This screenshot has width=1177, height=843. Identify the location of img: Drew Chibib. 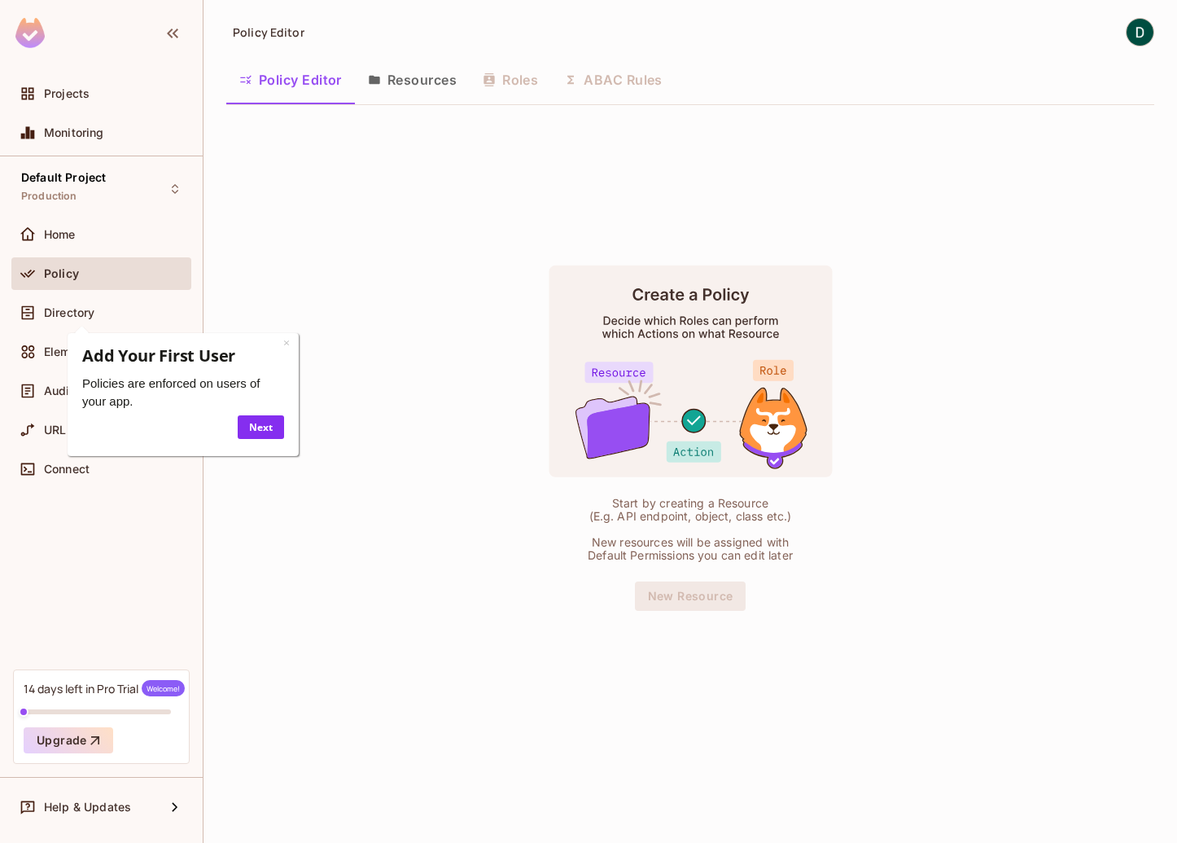
(1140, 32).